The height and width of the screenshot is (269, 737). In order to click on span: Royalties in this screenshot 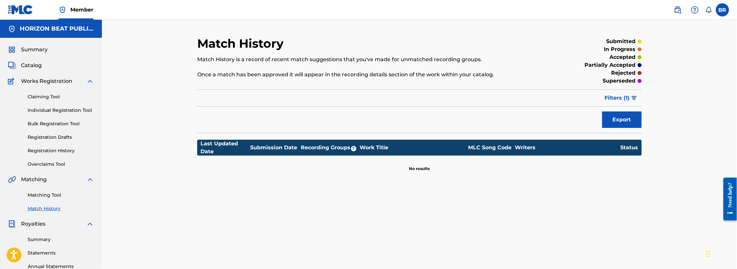, I will do `click(33, 224)`.